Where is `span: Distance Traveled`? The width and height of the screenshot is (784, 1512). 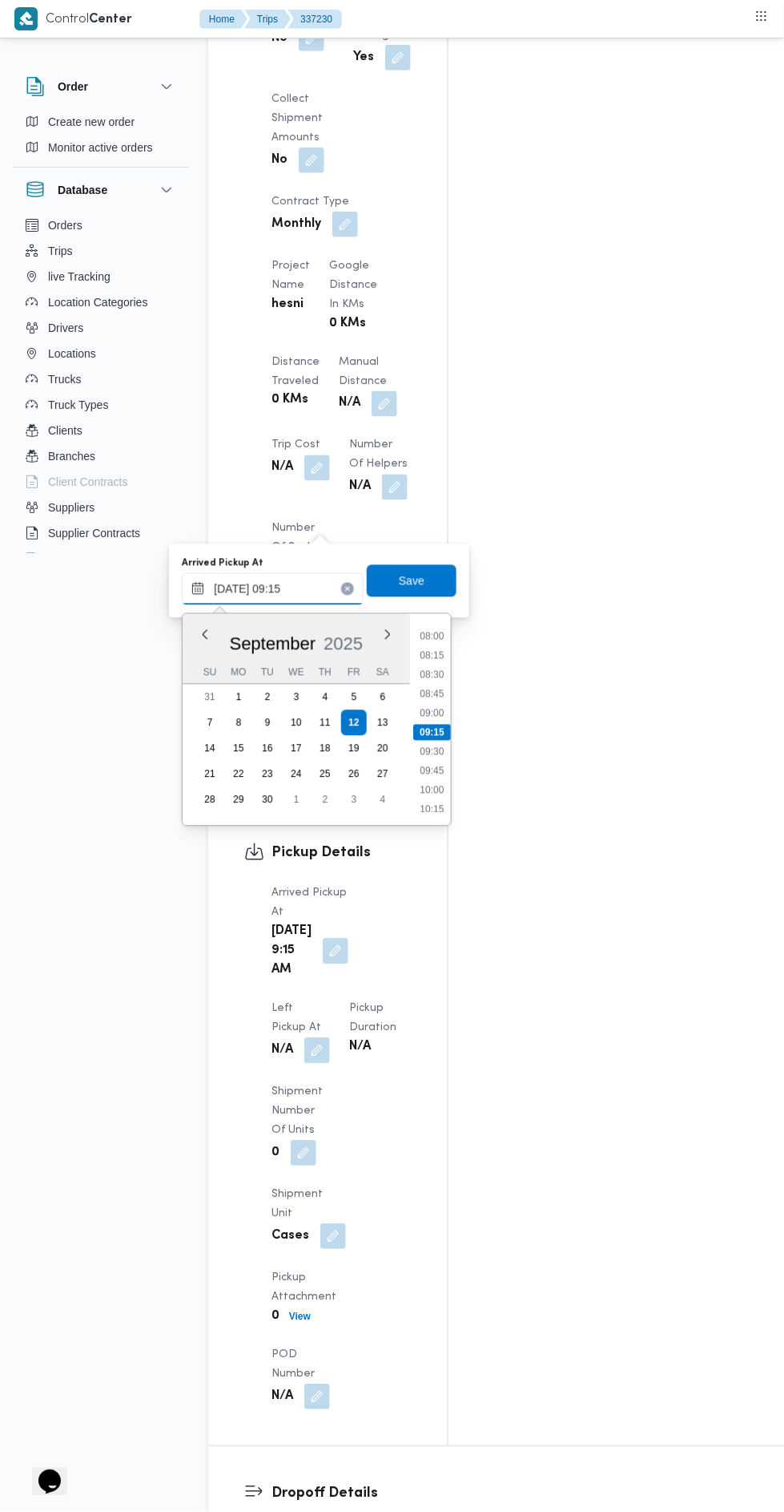 span: Distance Traveled is located at coordinates (296, 371).